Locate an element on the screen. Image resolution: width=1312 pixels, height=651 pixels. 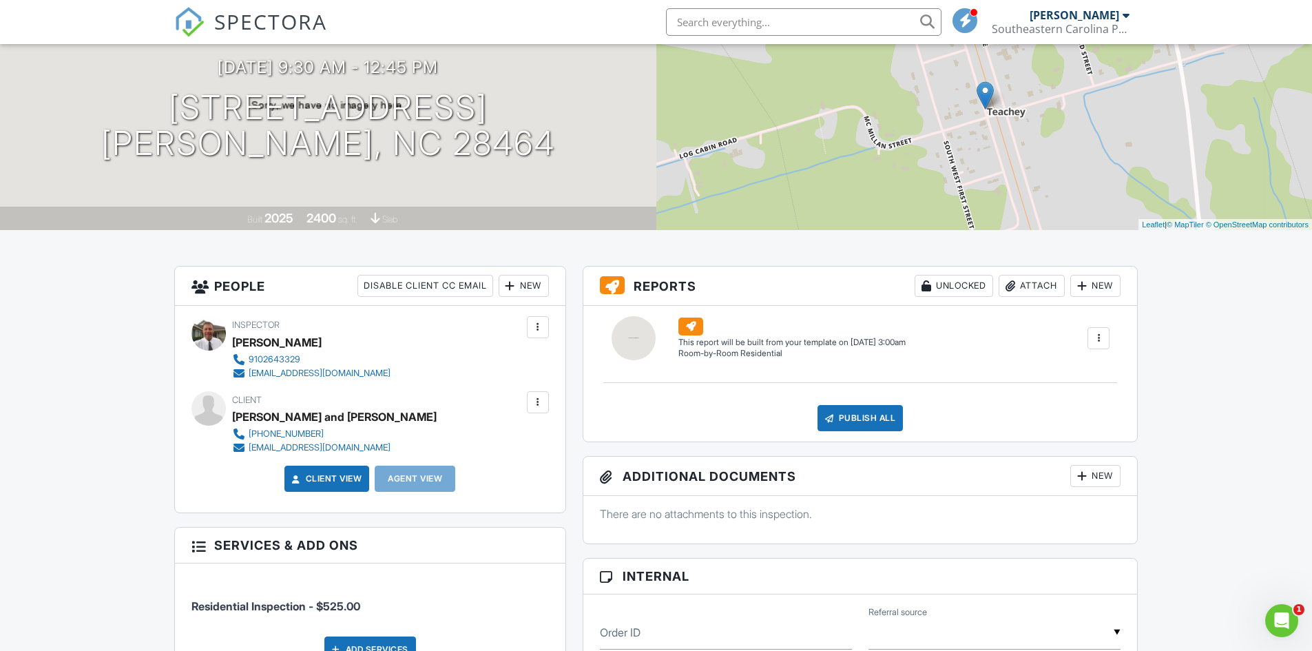
span: Client is located at coordinates (246, 399).